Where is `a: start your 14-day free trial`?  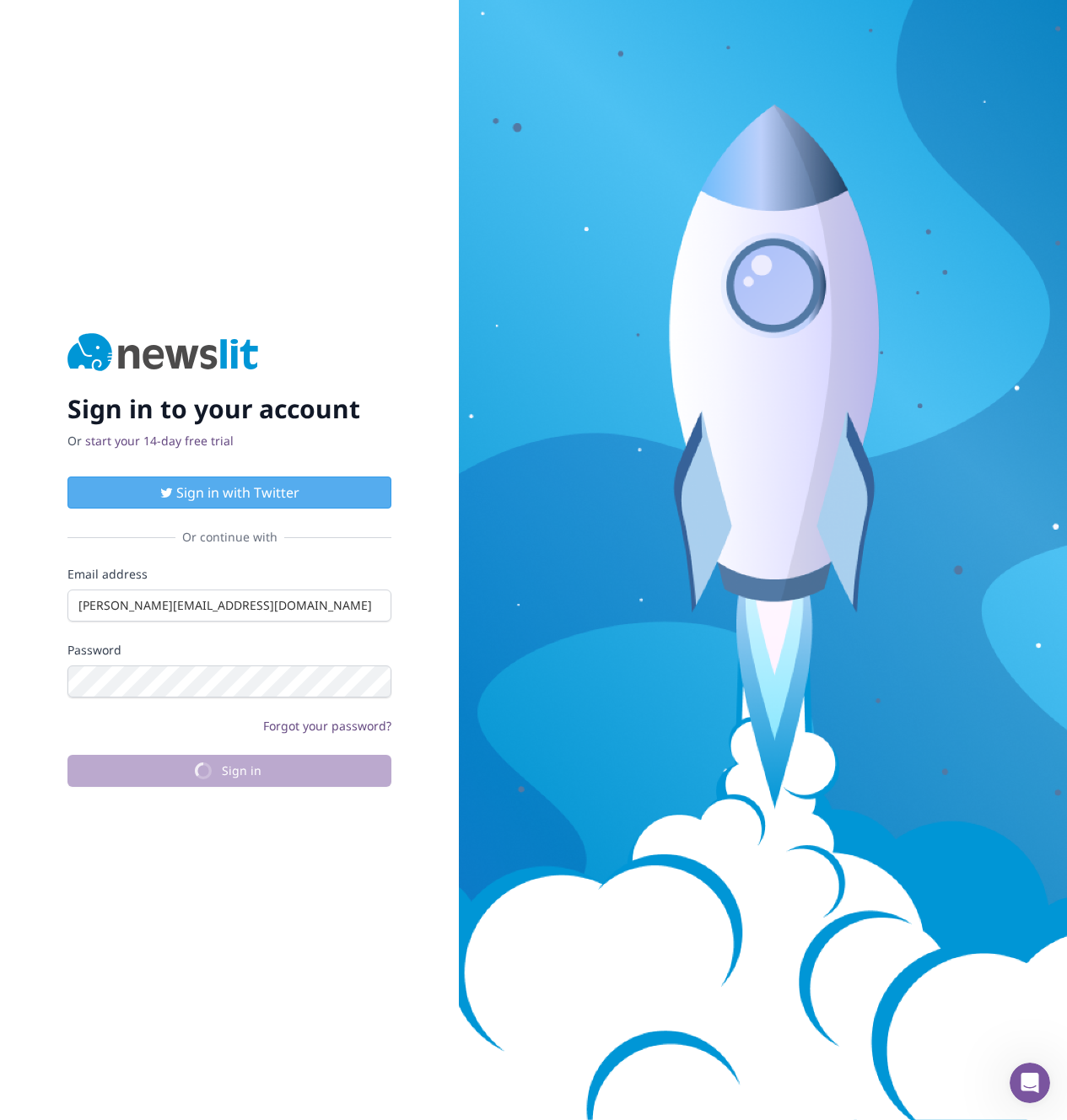 a: start your 14-day free trial is located at coordinates (159, 440).